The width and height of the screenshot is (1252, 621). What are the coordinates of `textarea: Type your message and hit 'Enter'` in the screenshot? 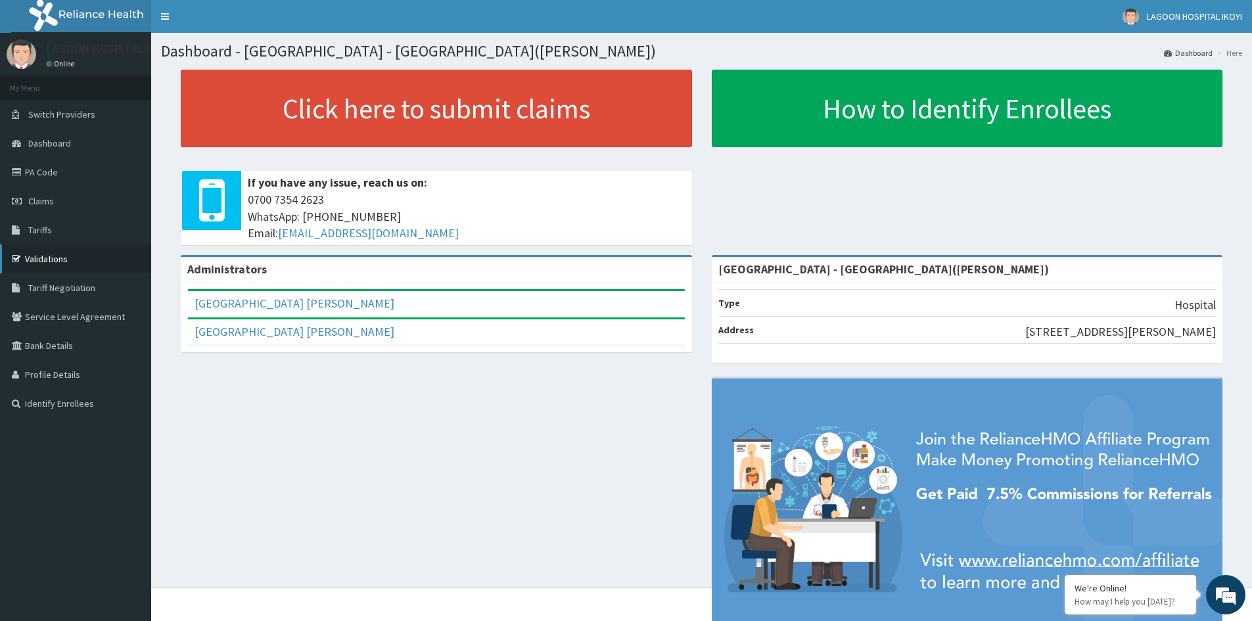 It's located at (128, 382).